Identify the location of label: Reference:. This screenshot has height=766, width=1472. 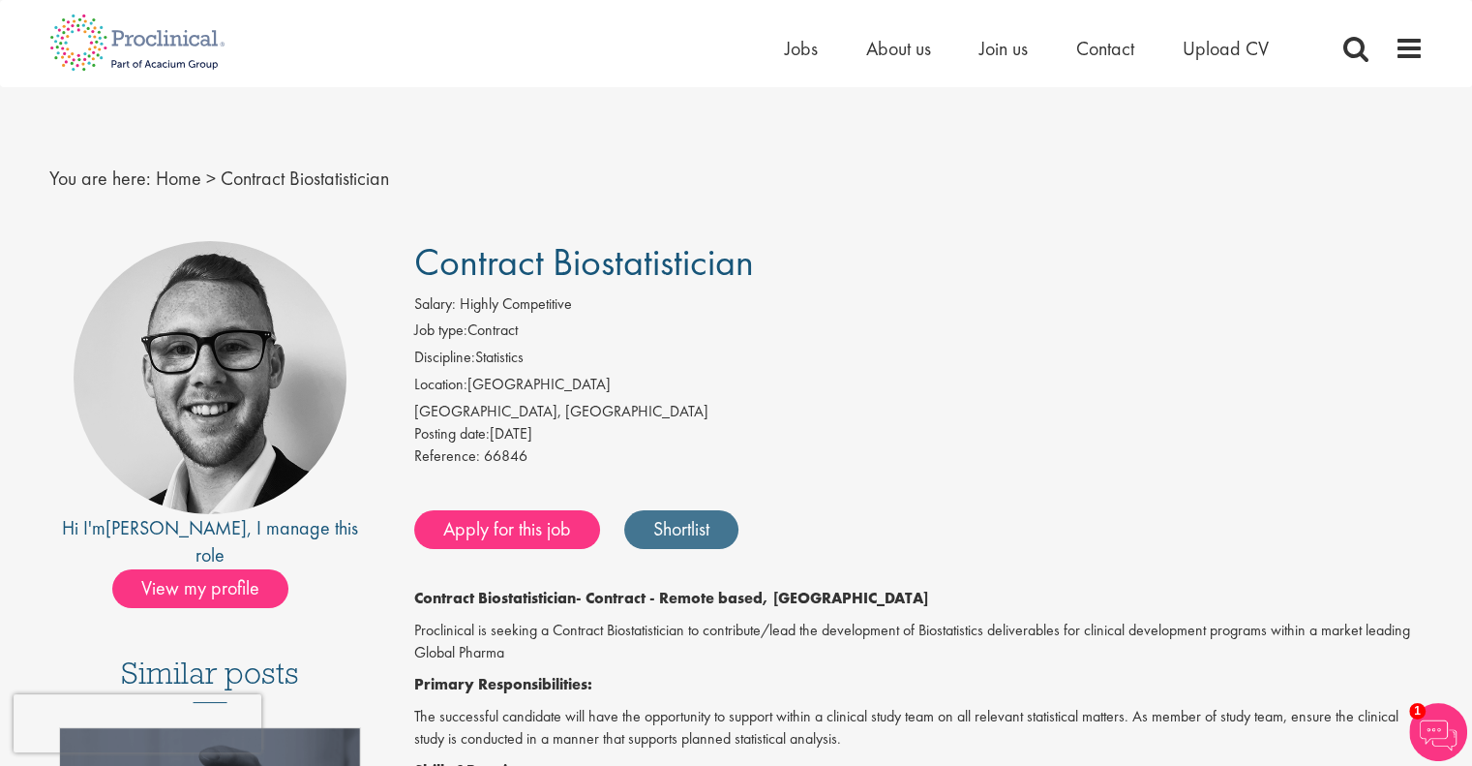
(447, 456).